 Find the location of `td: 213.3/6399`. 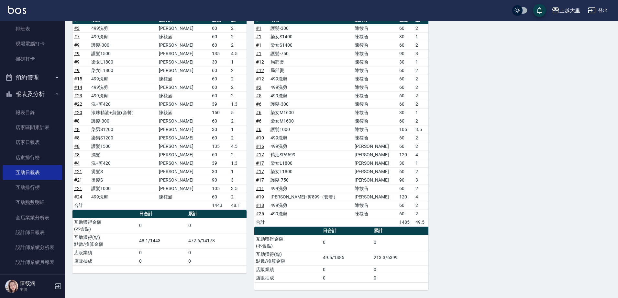

td: 213.3/6399 is located at coordinates (400, 257).